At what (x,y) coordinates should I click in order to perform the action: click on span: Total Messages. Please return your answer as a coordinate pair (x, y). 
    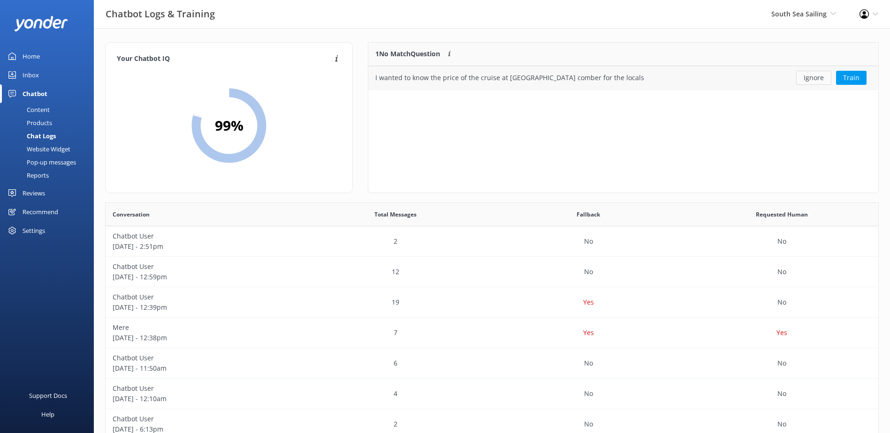
    Looking at the image, I should click on (395, 214).